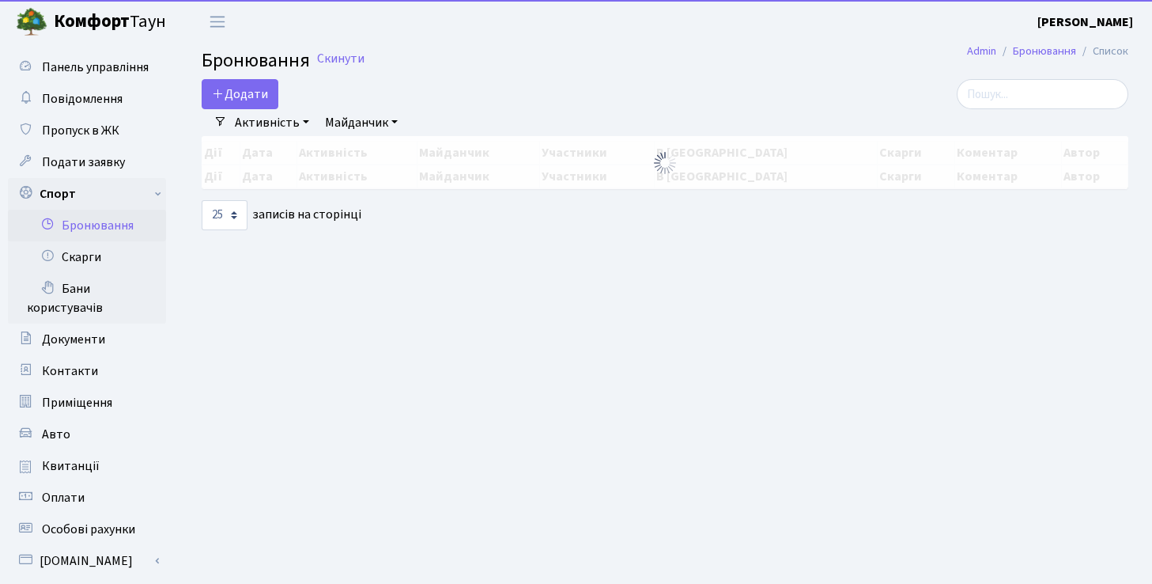  Describe the element at coordinates (361, 123) in the screenshot. I see `a: Майданчик` at that location.